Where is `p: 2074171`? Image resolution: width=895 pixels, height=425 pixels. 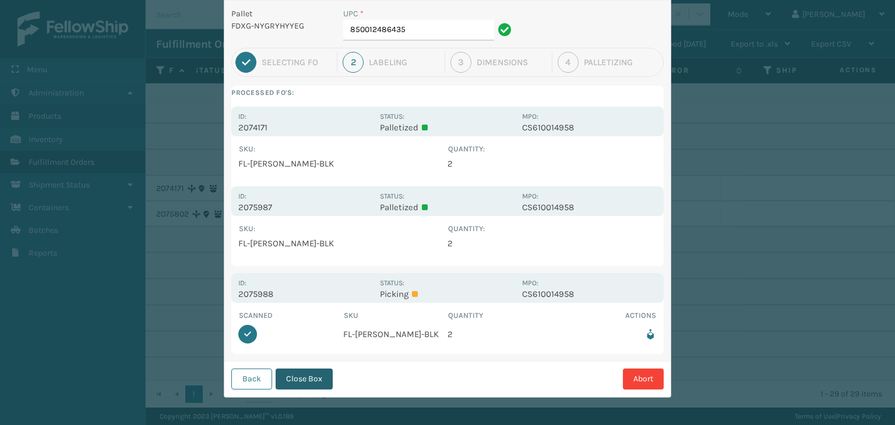 p: 2074171 is located at coordinates (305, 128).